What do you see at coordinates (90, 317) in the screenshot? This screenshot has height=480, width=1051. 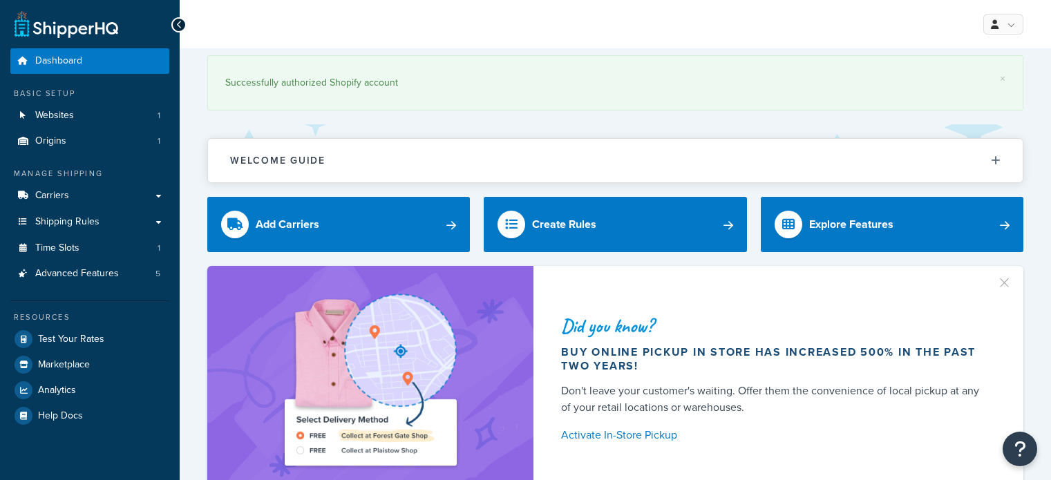 I see `div: Resources` at bounding box center [90, 317].